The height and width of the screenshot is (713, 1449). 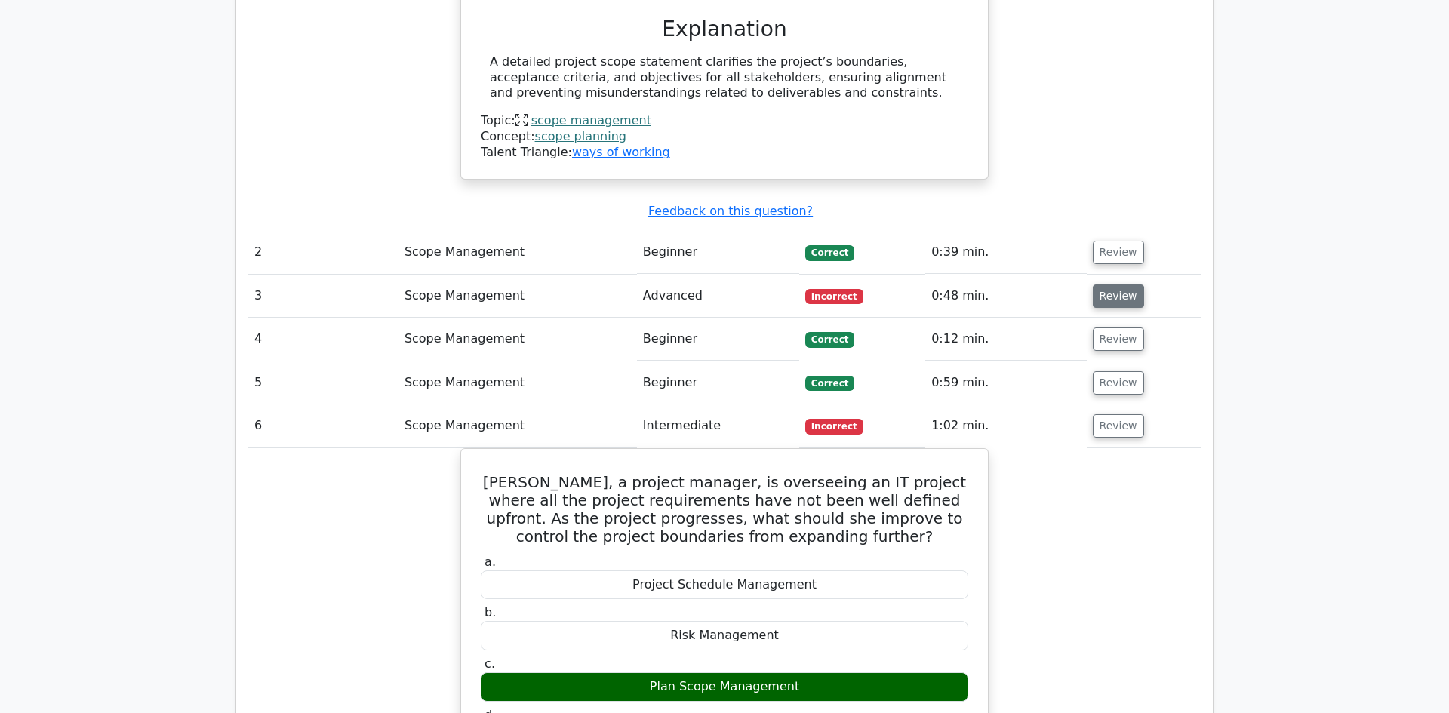 What do you see at coordinates (591, 120) in the screenshot?
I see `a: scope management` at bounding box center [591, 120].